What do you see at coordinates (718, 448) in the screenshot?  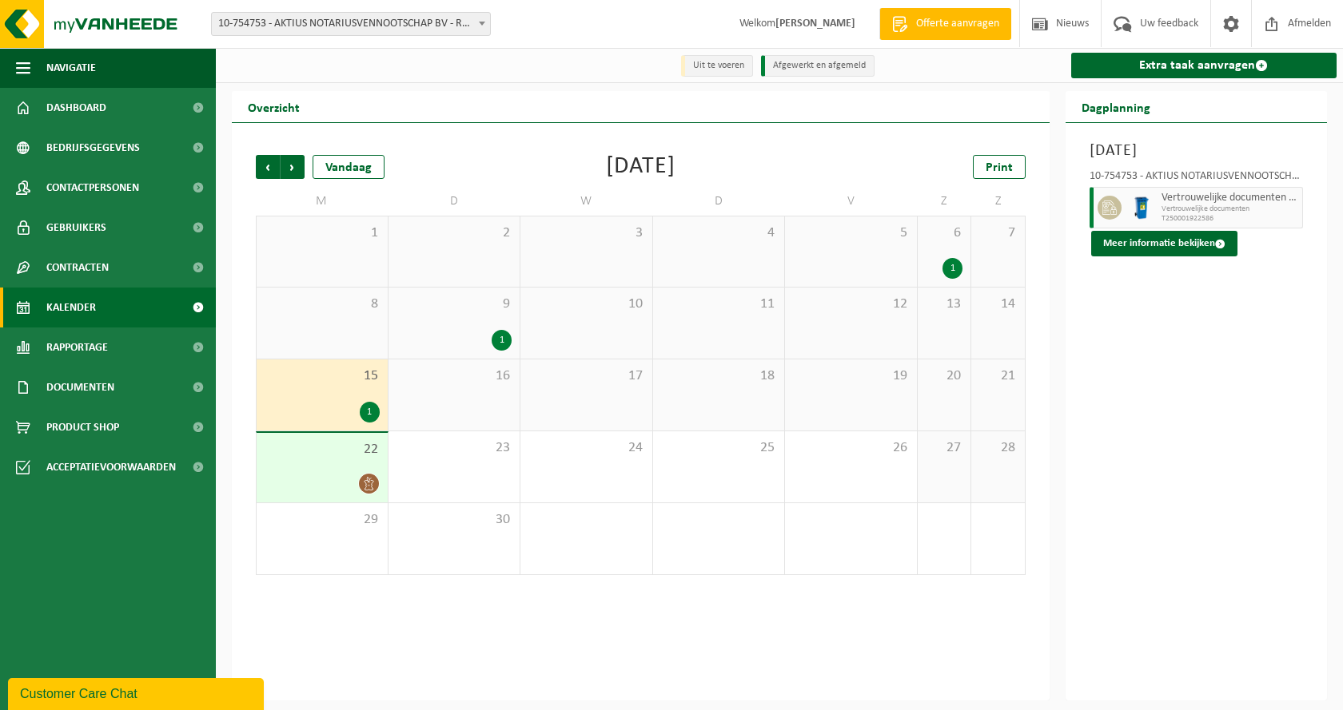 I see `span: 25` at bounding box center [718, 448].